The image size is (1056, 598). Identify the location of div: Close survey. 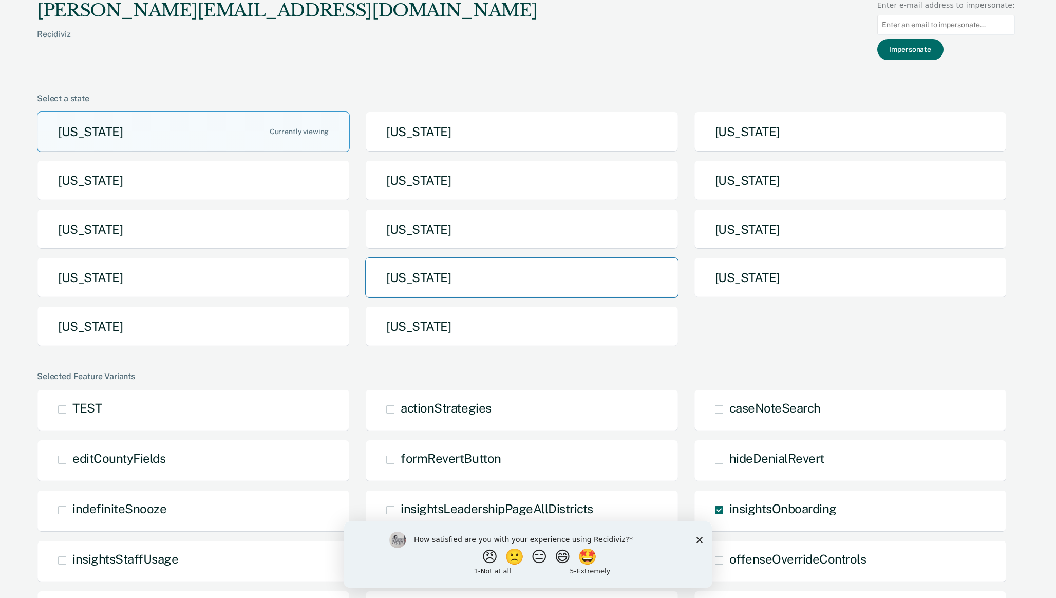
(356, 18).